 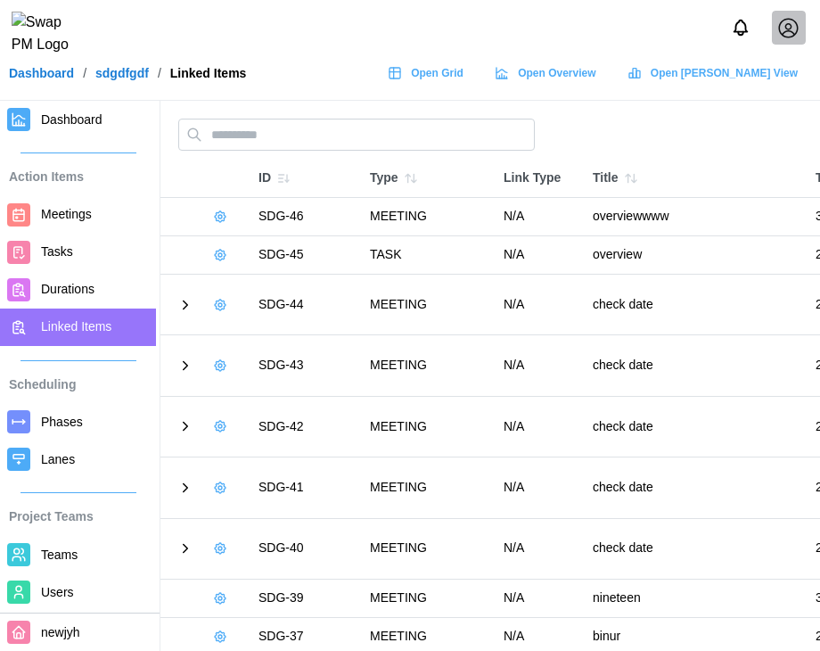 I want to click on span: Durations, so click(x=68, y=289).